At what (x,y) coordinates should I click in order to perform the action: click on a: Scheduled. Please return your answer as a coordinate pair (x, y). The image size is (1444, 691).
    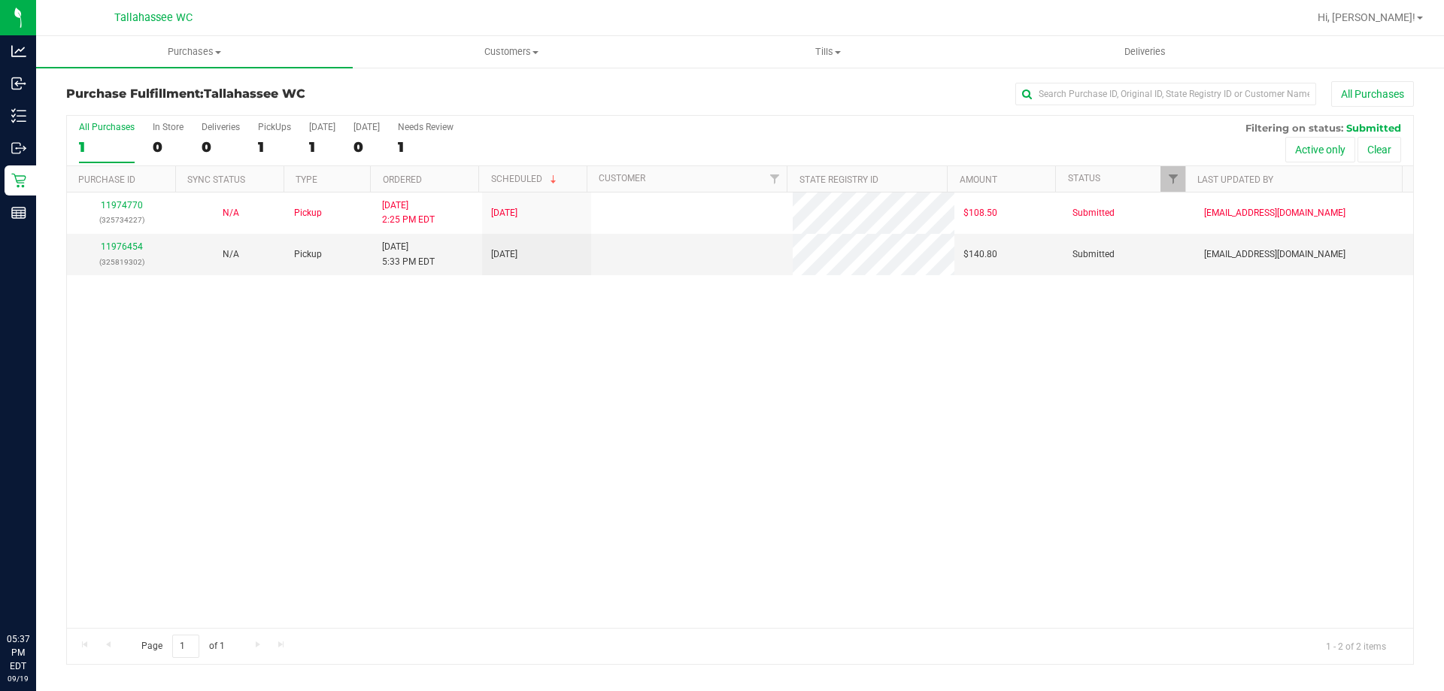
    Looking at the image, I should click on (525, 179).